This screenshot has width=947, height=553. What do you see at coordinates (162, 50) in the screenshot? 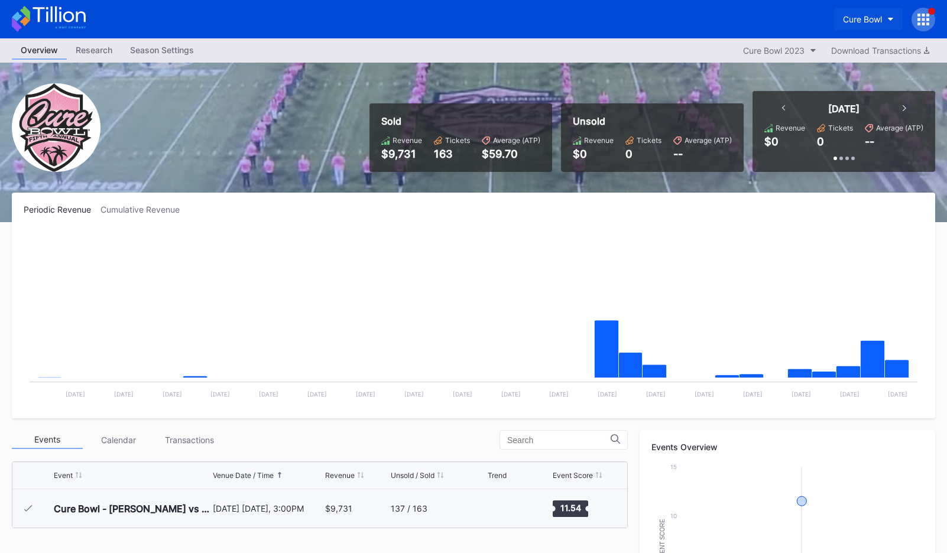
I see `div: Season Settings` at bounding box center [162, 50].